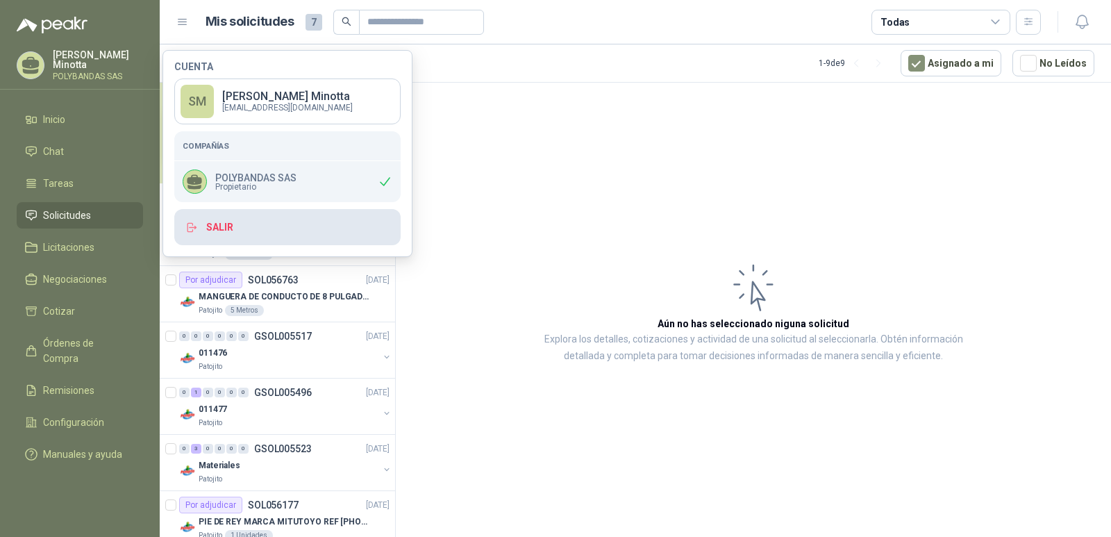  What do you see at coordinates (212, 353) in the screenshot?
I see `p: 011476` at bounding box center [212, 353].